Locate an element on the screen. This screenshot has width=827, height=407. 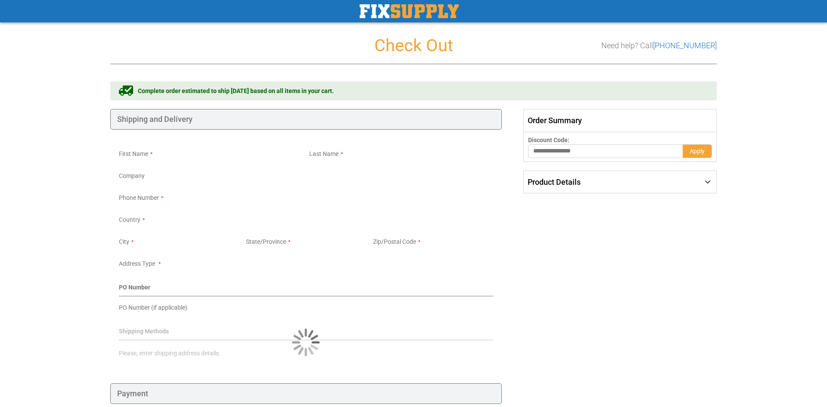
span: City is located at coordinates (124, 242).